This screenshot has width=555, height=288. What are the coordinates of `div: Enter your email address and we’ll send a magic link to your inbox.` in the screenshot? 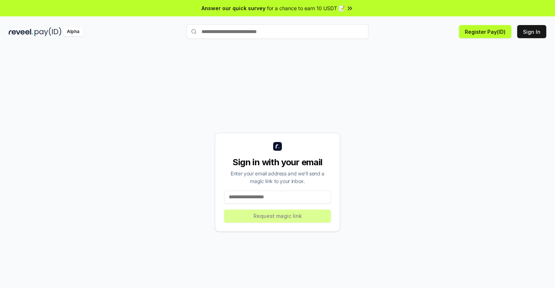 It's located at (278, 178).